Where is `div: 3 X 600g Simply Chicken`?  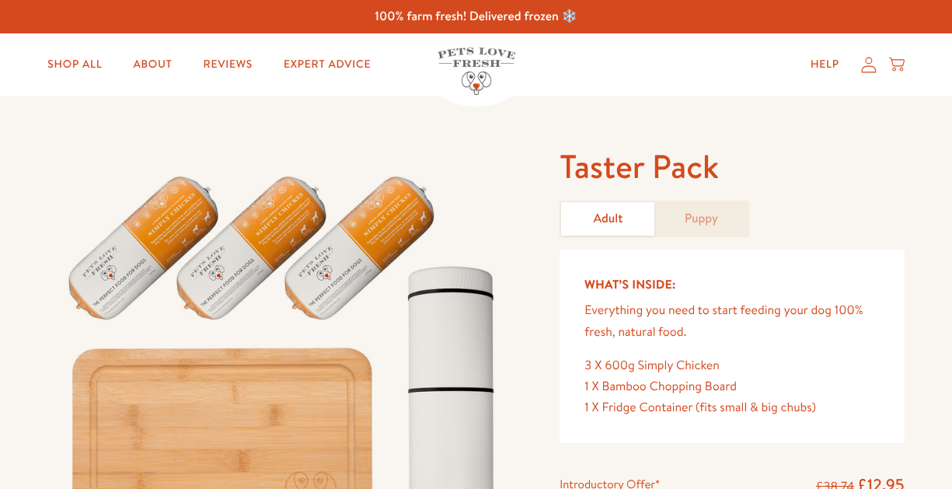
div: 3 X 600g Simply Chicken is located at coordinates (732, 365).